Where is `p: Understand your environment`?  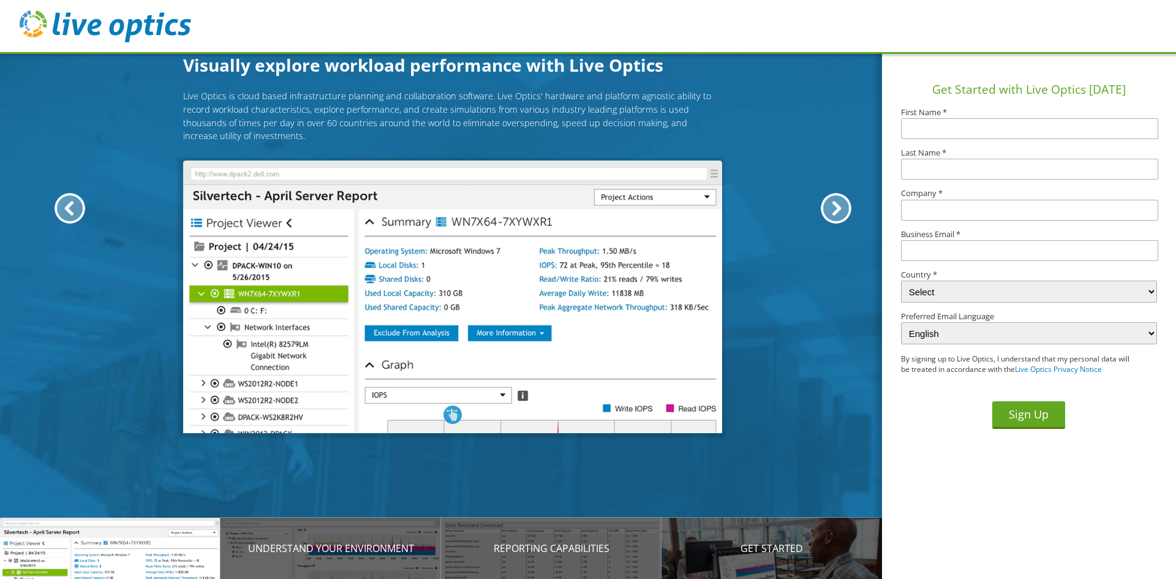
p: Understand your environment is located at coordinates (331, 548).